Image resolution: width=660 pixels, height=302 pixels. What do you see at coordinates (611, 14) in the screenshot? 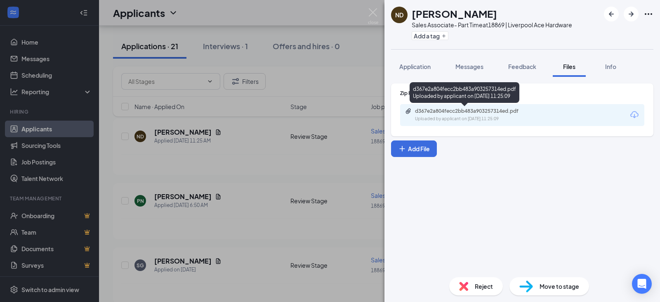
I see `svg: ArrowLeftNew` at bounding box center [611, 14].